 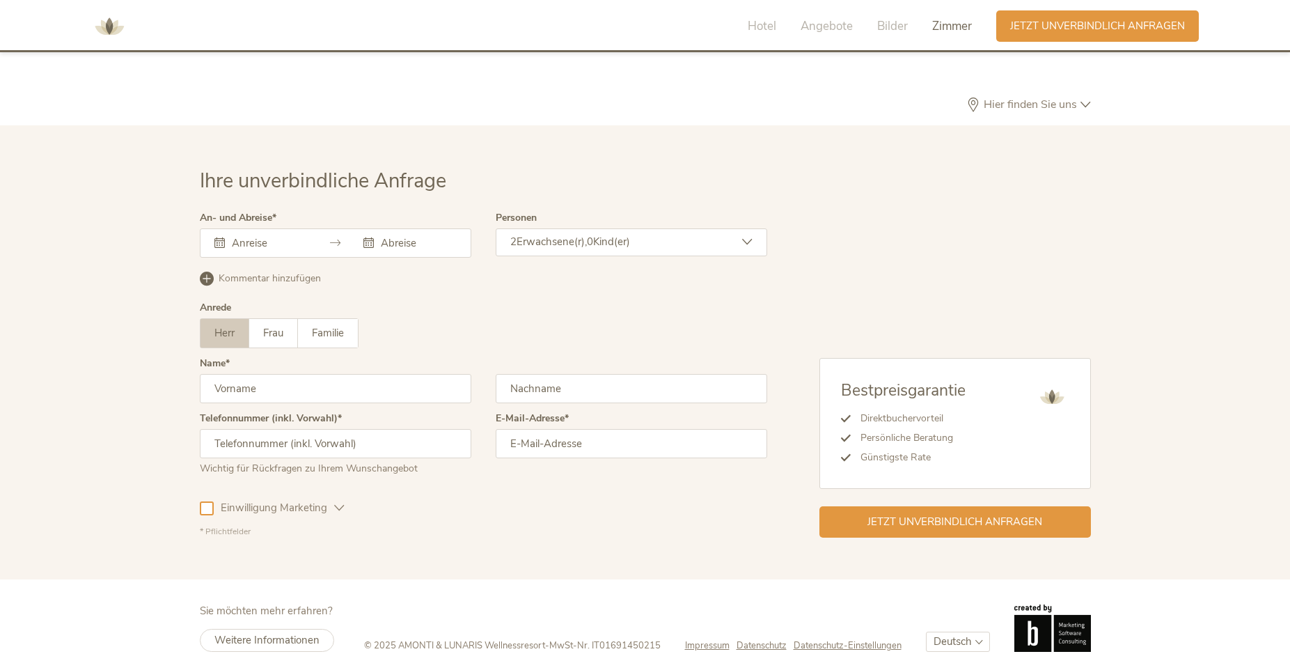 What do you see at coordinates (516, 218) in the screenshot?
I see `label: Personen` at bounding box center [516, 218].